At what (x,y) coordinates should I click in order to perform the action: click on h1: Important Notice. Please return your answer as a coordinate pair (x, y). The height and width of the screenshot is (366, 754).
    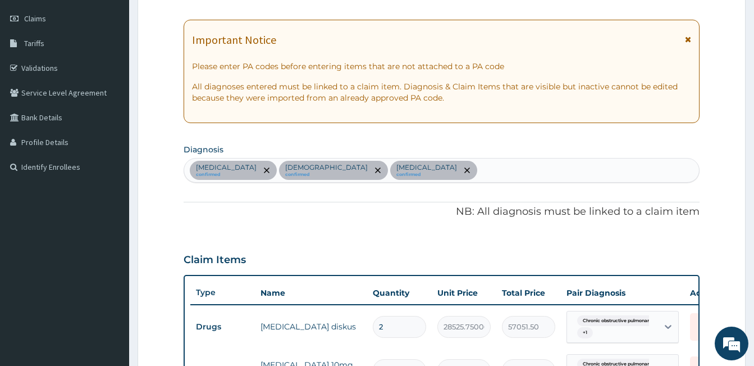
    Looking at the image, I should click on (234, 40).